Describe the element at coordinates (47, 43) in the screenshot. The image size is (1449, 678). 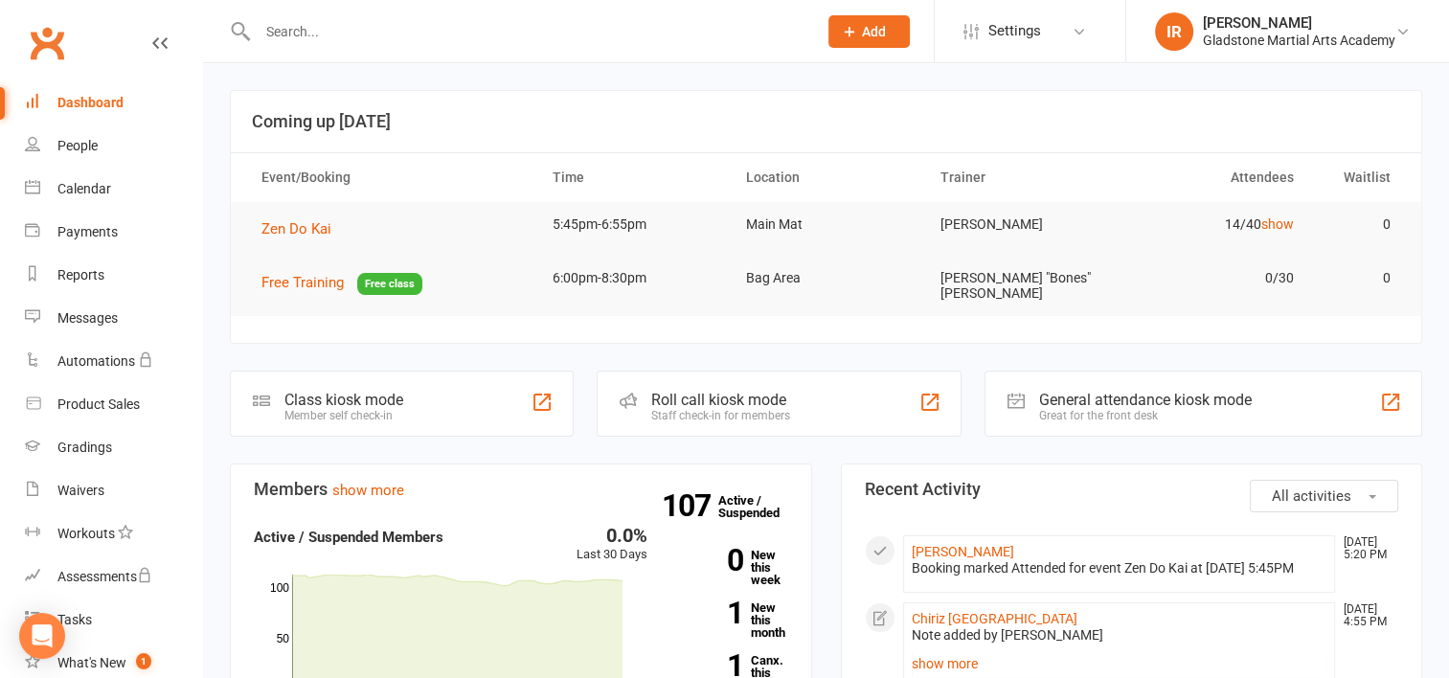
I see `a: Clubworx` at that location.